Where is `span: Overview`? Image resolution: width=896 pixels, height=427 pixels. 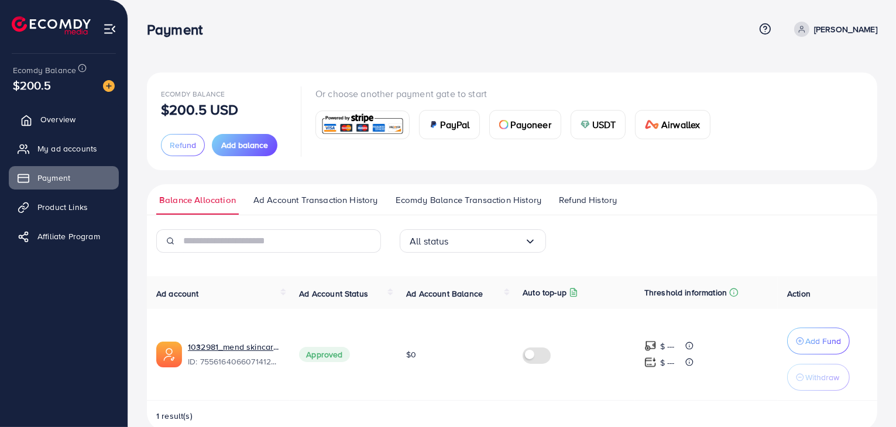
span: Overview is located at coordinates (58, 119).